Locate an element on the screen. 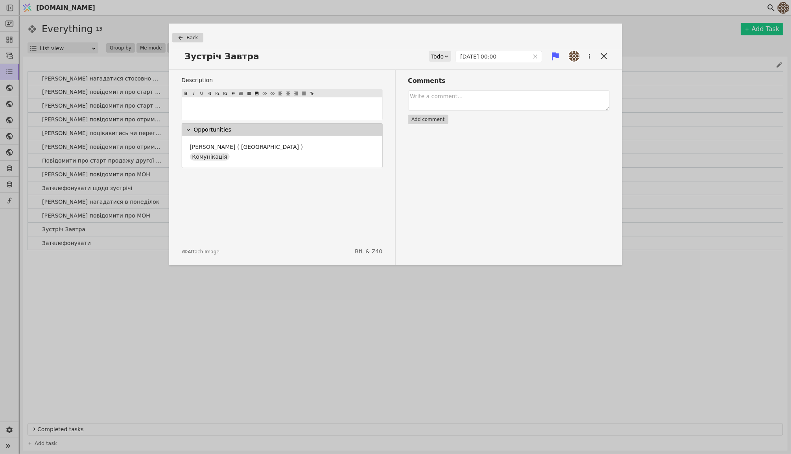  h3: Comments is located at coordinates (509, 81).